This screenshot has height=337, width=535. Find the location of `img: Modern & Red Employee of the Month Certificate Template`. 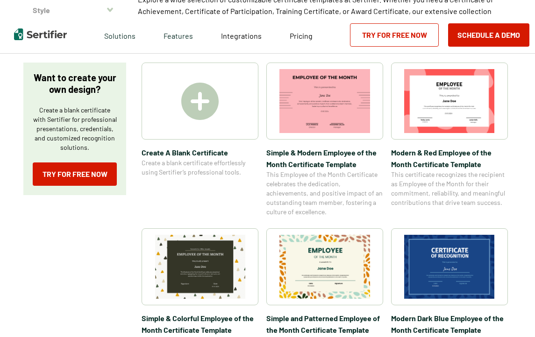

img: Modern & Red Employee of the Month Certificate Template is located at coordinates (449, 101).